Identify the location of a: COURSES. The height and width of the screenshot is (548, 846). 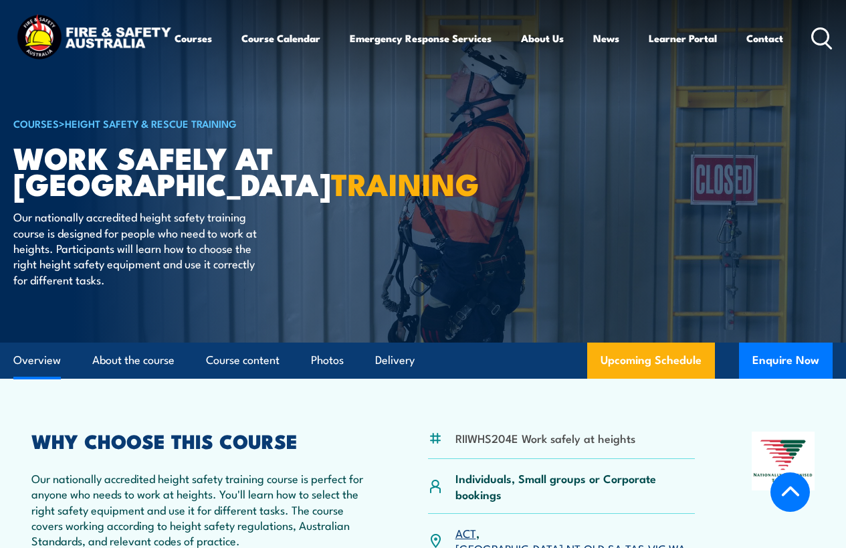
(36, 123).